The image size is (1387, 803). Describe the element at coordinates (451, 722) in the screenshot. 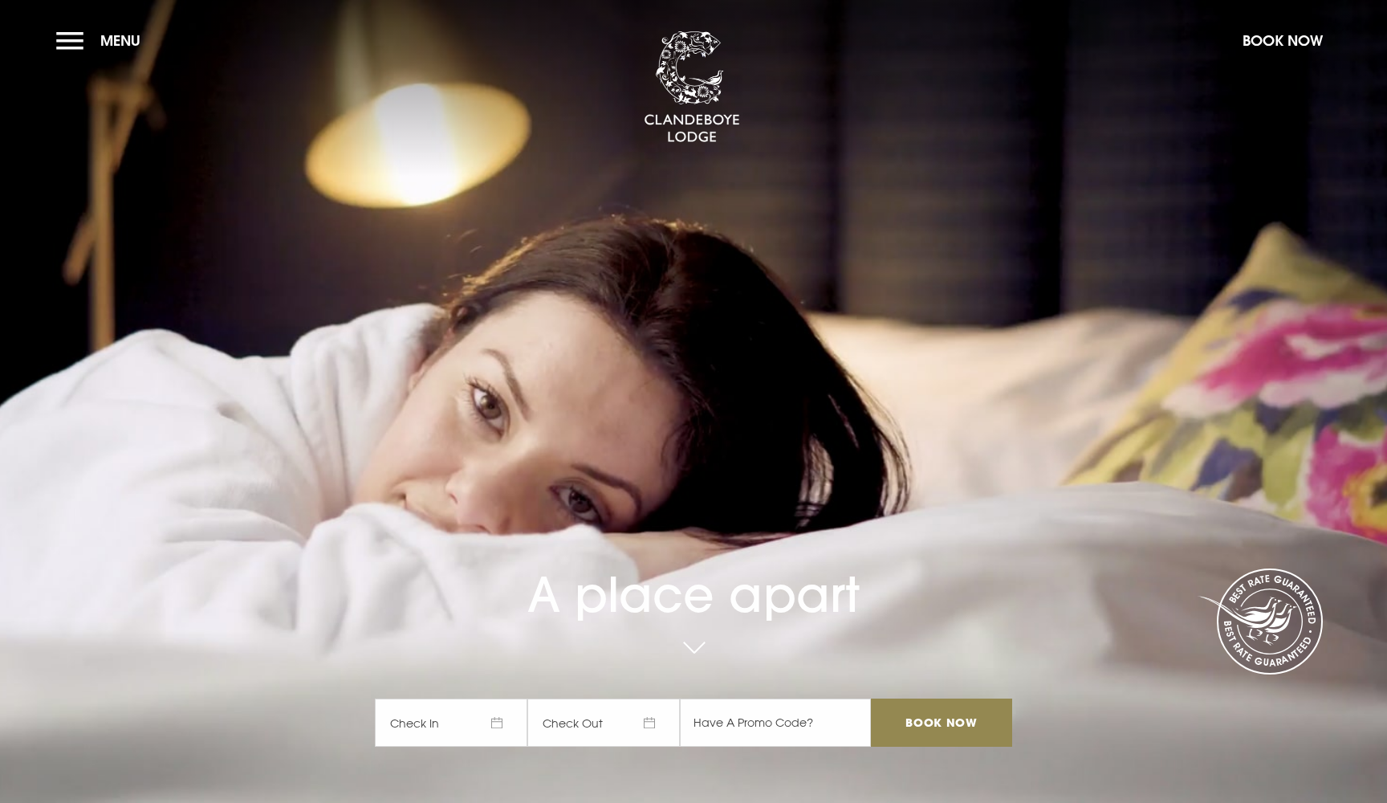

I see `span: Check In` at that location.